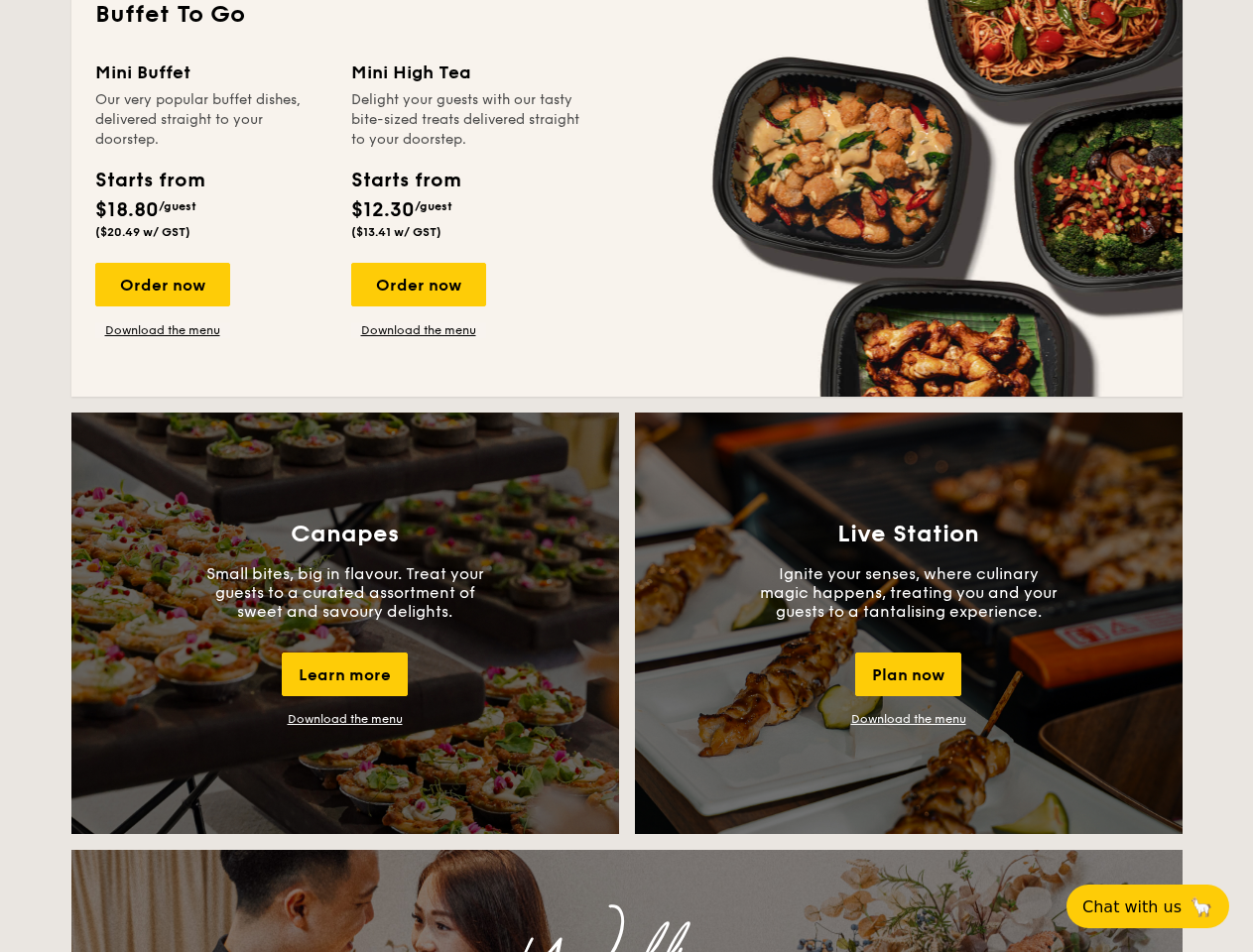  Describe the element at coordinates (909, 592) in the screenshot. I see `p: Ignite your senses, where culinary magic happens, treating you and your guests to a tantalising e...` at that location.